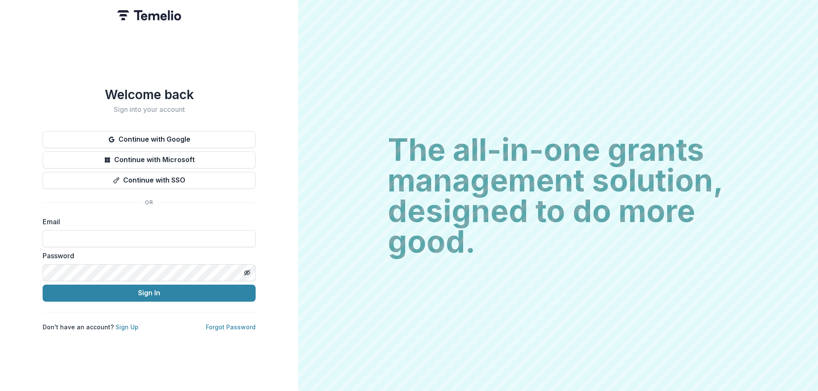 Image resolution: width=818 pixels, height=391 pixels. Describe the element at coordinates (149, 294) in the screenshot. I see `button: Sign In` at that location.